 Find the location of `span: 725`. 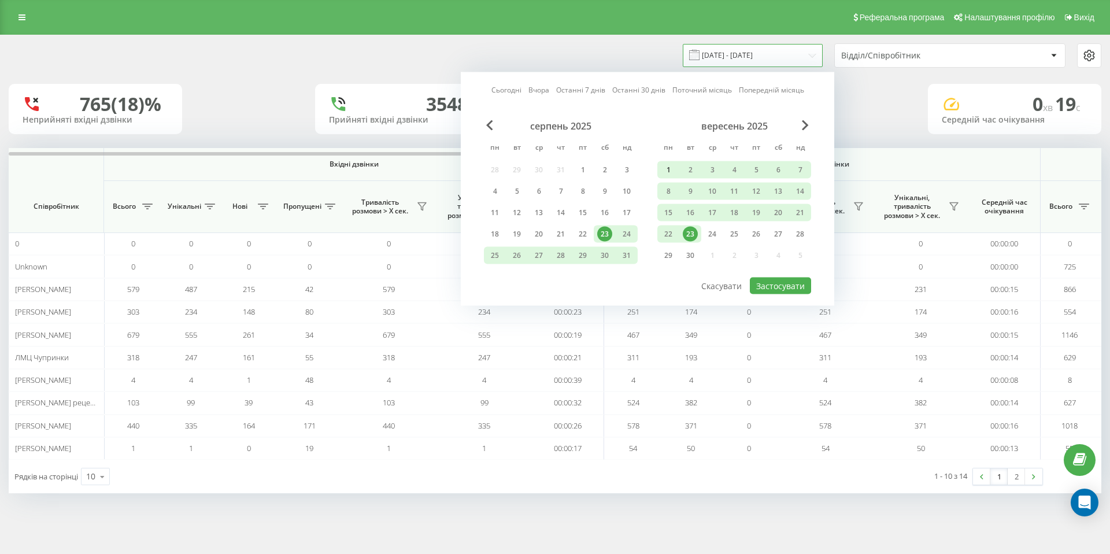

span: 725 is located at coordinates (1069, 266).